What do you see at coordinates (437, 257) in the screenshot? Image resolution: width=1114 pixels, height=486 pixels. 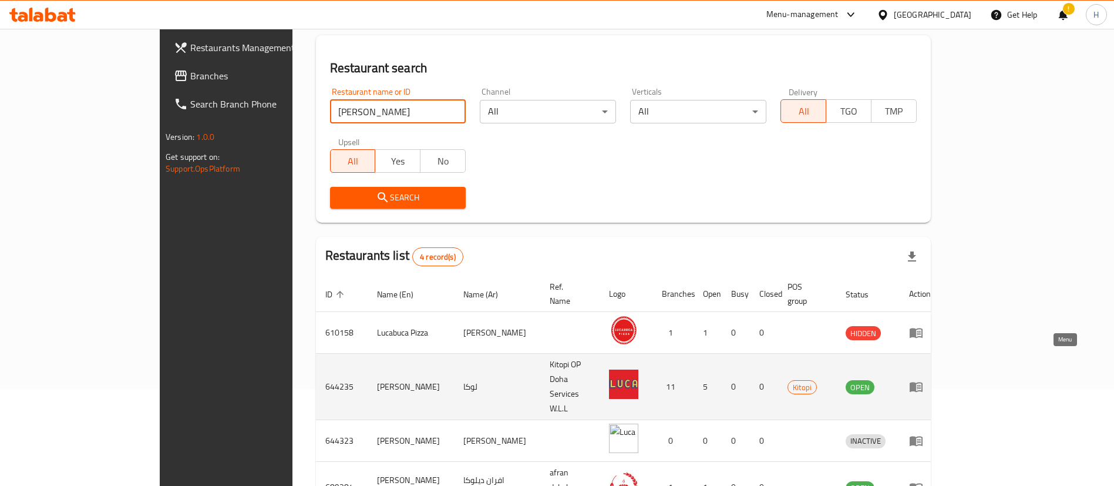 I see `div: Total records count` at bounding box center [437, 257].